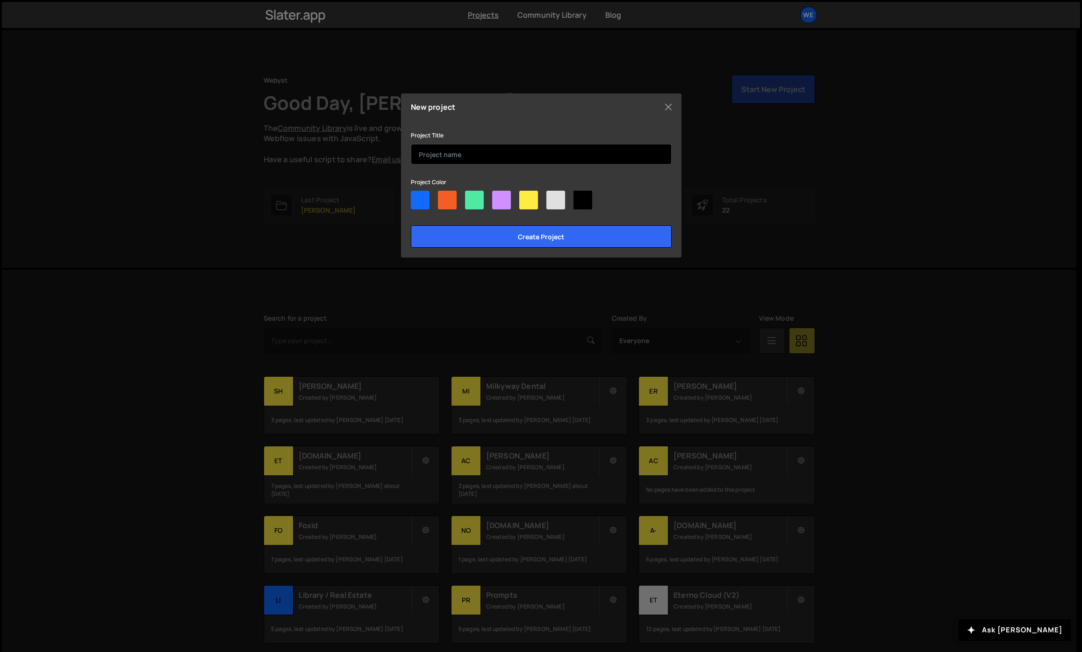 The height and width of the screenshot is (652, 1082). I want to click on button: Close, so click(668, 107).